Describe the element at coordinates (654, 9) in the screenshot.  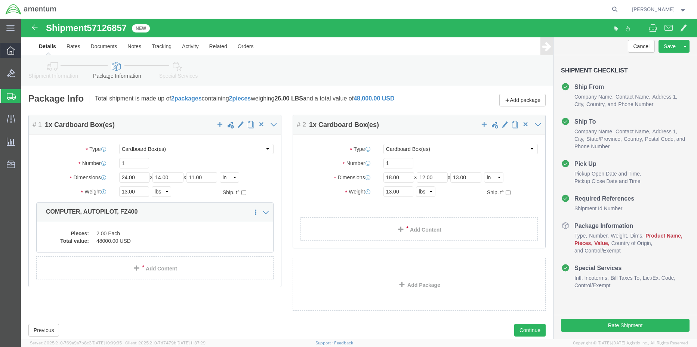
I see `span: Rebecca Thorstenson` at that location.